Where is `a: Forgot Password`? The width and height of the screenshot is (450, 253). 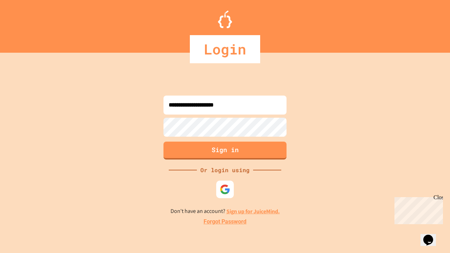
a: Forgot Password is located at coordinates (225, 222).